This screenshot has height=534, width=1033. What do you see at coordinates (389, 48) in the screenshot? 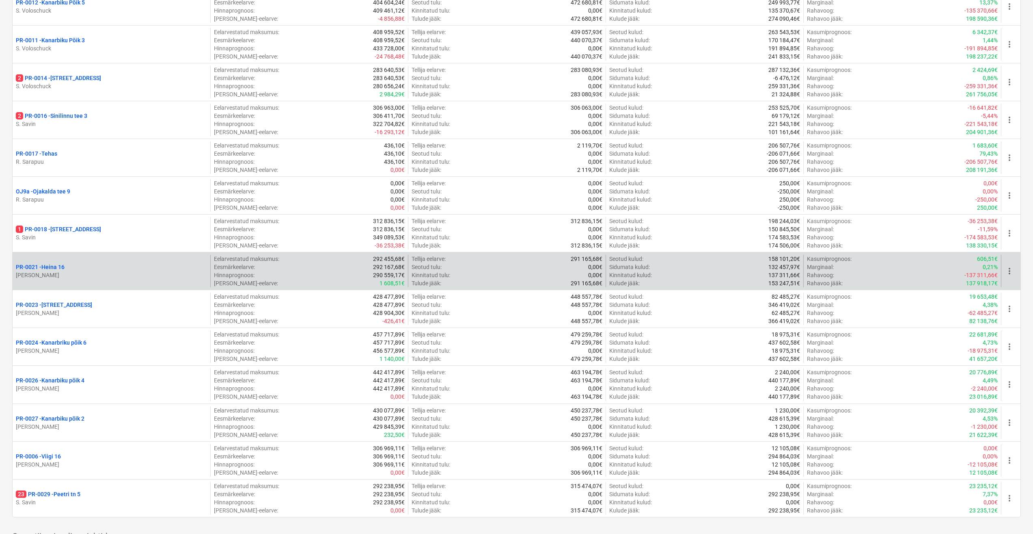
I see `p: 433 728,00€` at bounding box center [389, 48].